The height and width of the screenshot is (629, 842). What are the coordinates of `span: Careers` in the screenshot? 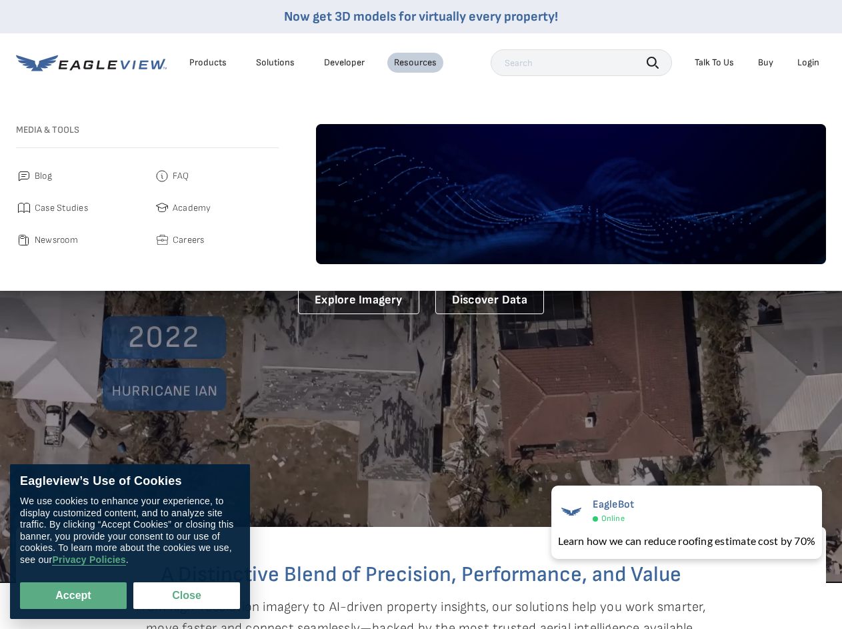 It's located at (189, 240).